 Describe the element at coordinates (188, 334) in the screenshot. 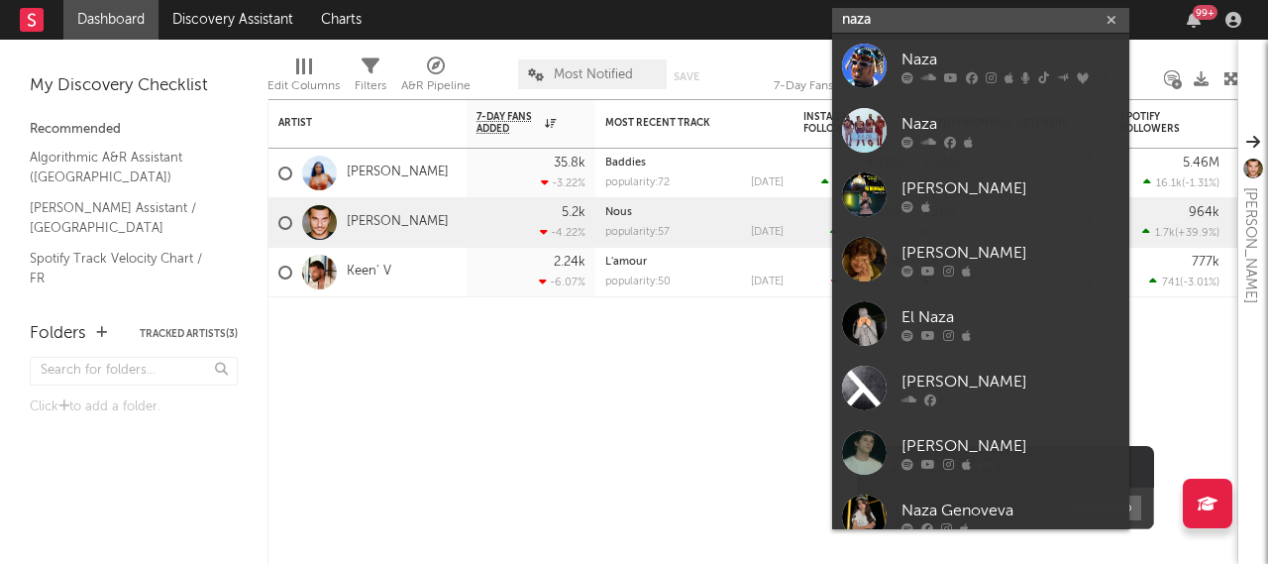

I see `button: Tracked Artists(3)` at that location.